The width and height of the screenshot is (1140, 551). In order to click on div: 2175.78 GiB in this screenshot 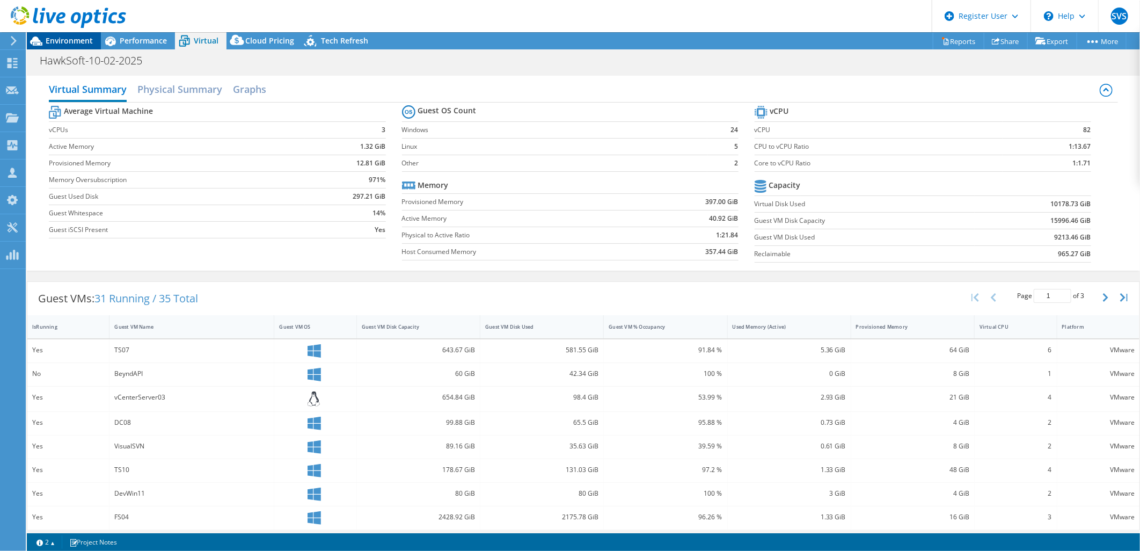, I will do `click(542, 517)`.